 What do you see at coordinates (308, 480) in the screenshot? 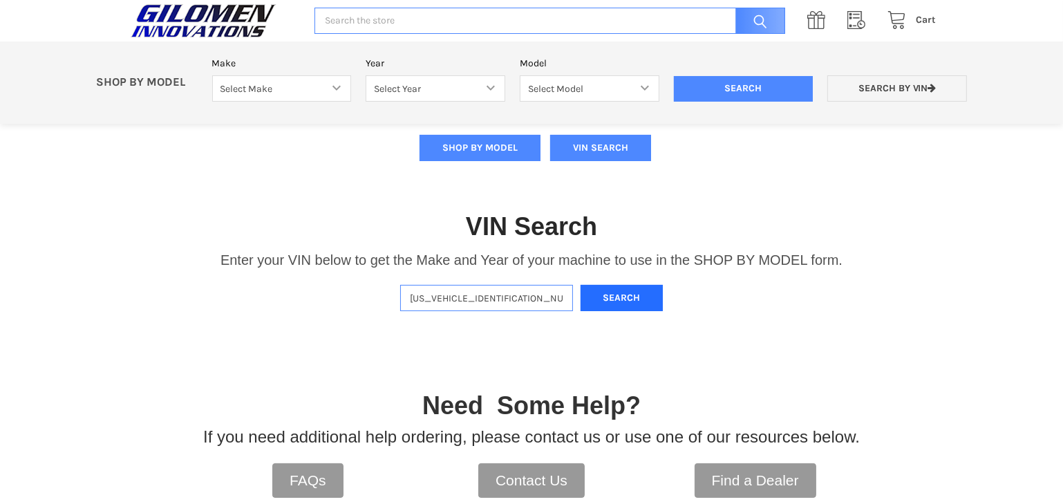
I see `a: FAQs` at bounding box center [308, 480].